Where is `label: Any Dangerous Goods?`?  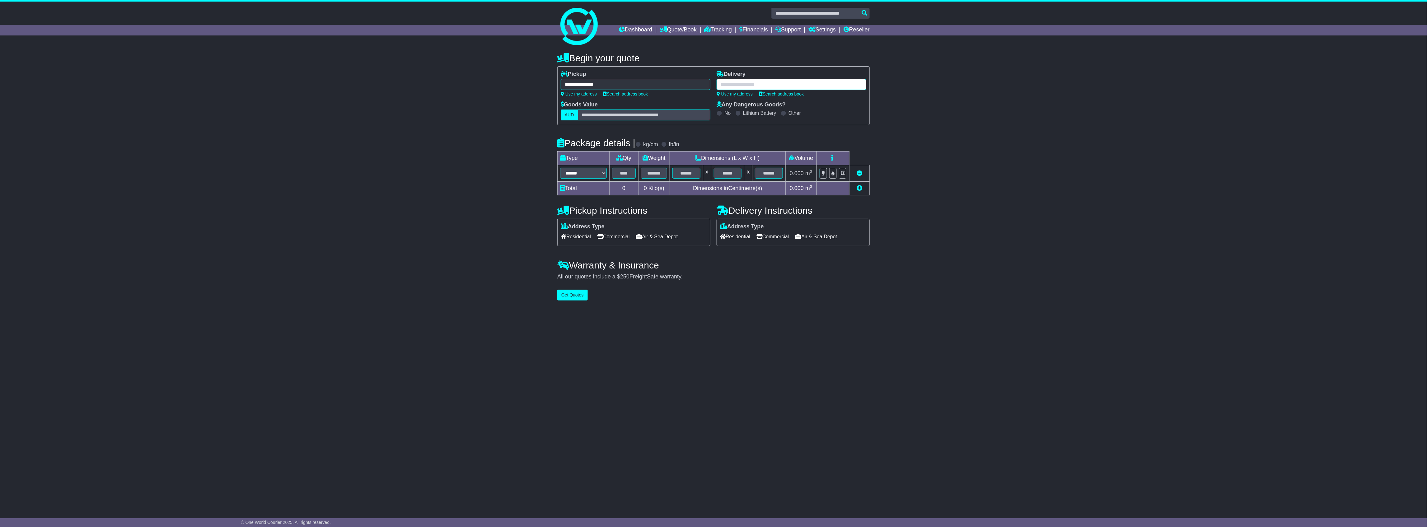 label: Any Dangerous Goods? is located at coordinates (751, 105).